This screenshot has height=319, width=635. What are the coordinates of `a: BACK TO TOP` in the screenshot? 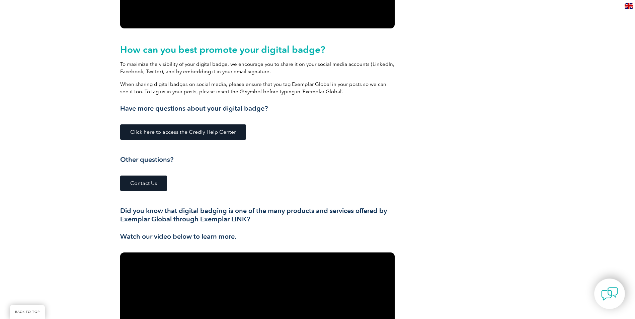 It's located at (27, 312).